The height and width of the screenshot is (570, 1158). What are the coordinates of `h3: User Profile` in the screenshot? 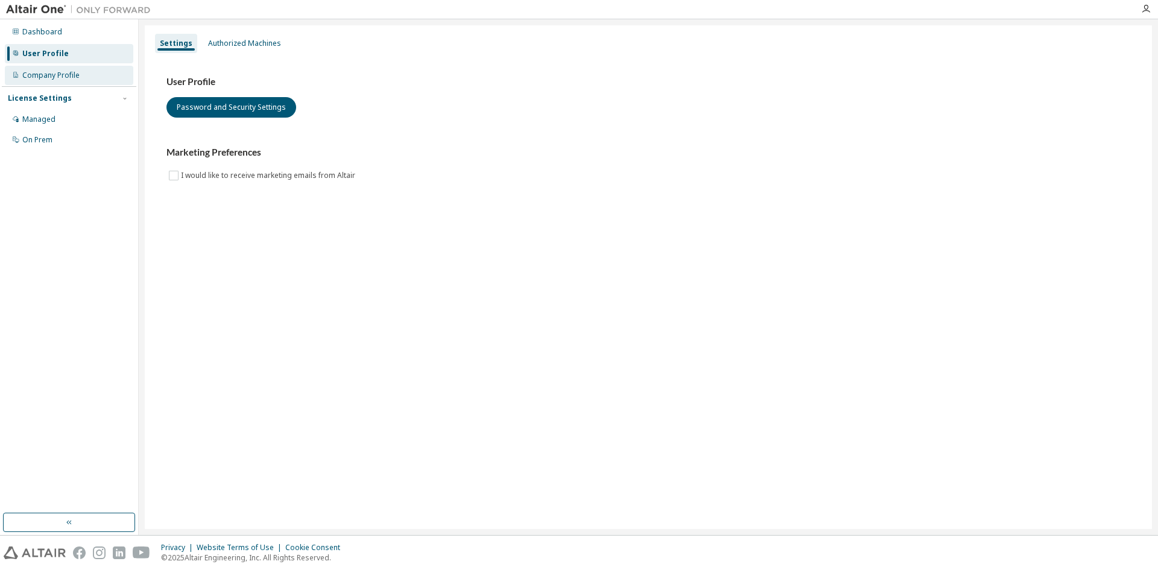 It's located at (648, 82).